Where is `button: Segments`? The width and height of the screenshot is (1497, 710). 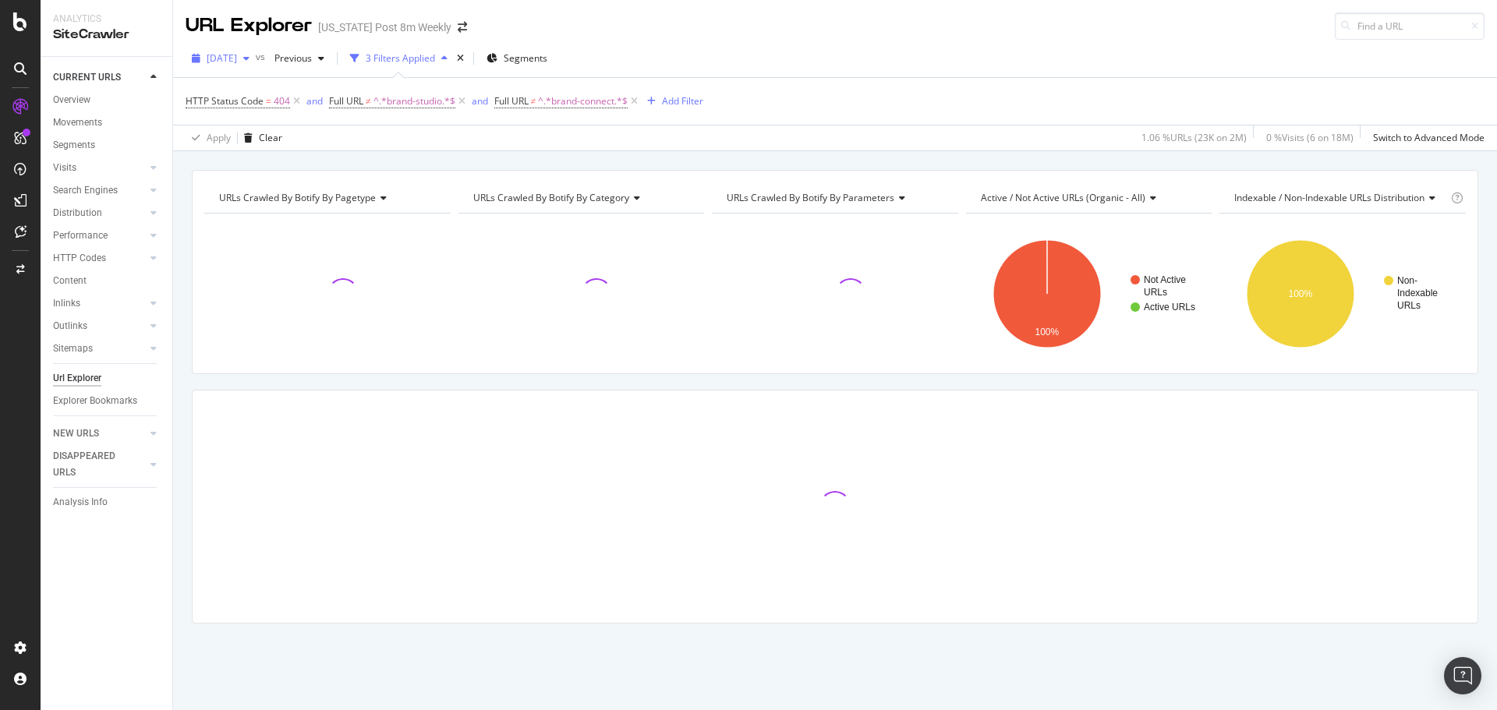
button: Segments is located at coordinates (517, 58).